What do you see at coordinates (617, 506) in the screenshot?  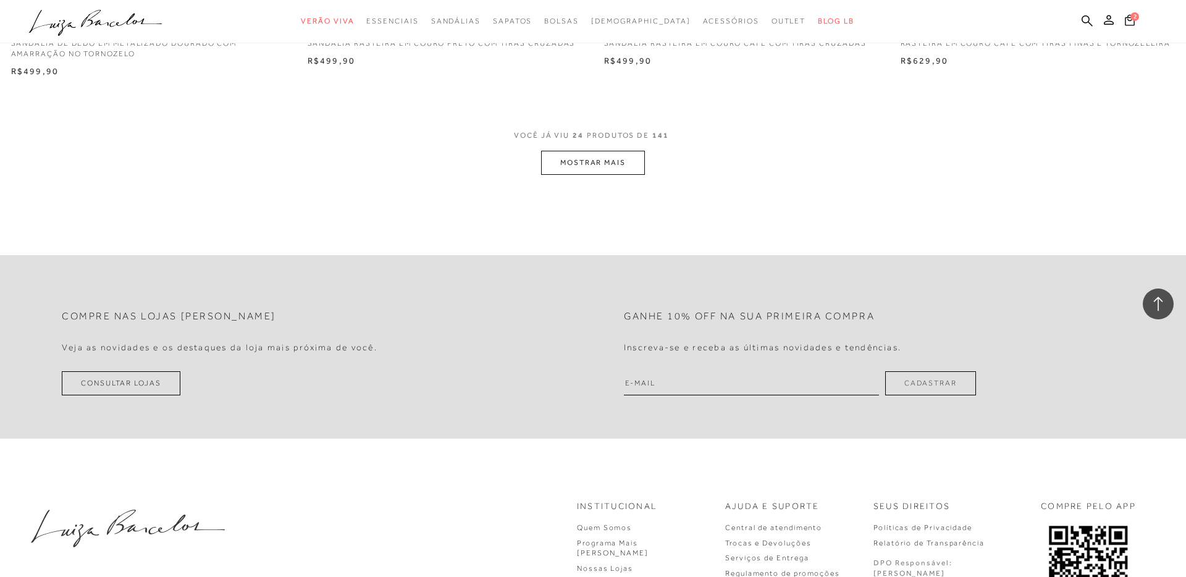 I see `p: Institucional` at bounding box center [617, 506].